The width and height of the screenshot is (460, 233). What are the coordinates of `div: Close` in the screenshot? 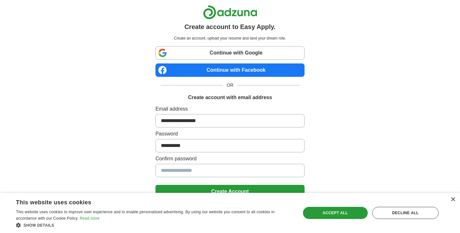 It's located at (452, 200).